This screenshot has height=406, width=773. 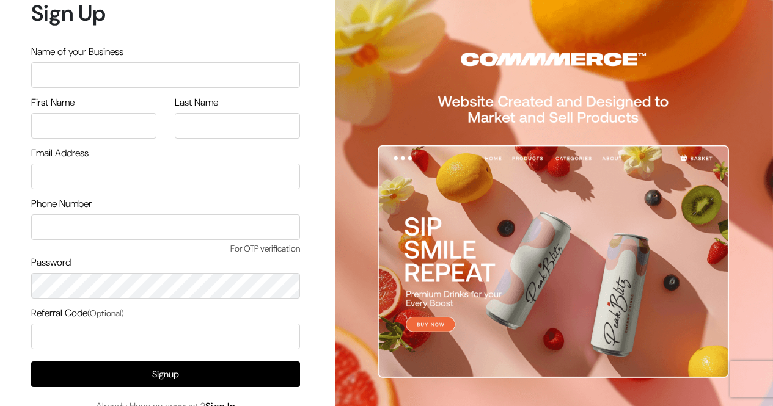 I want to click on label: Last Name, so click(x=196, y=103).